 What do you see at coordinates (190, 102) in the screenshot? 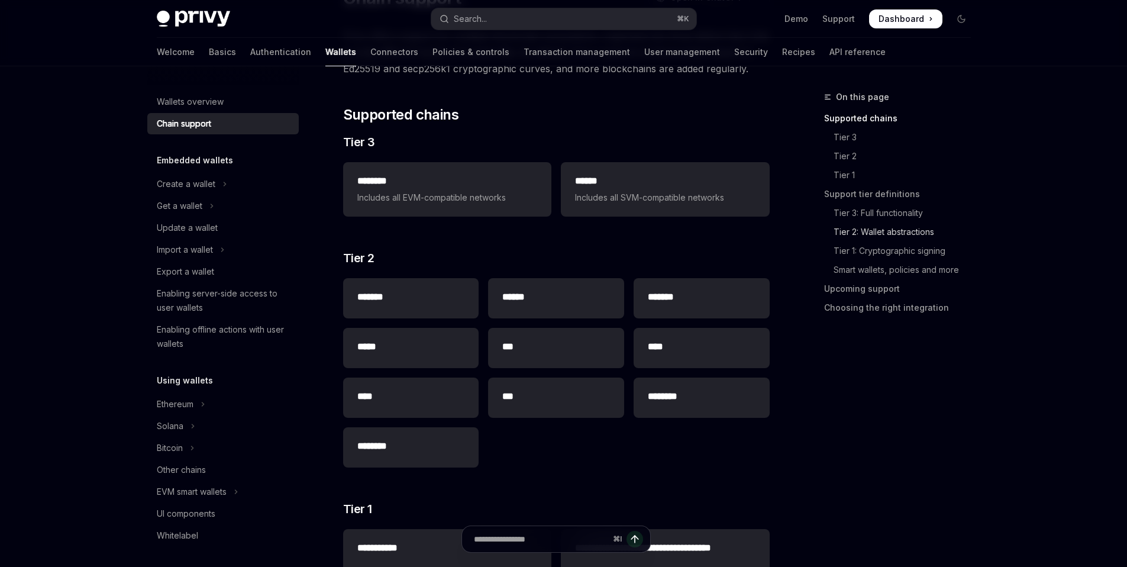
I see `div: Wallets overview` at bounding box center [190, 102].